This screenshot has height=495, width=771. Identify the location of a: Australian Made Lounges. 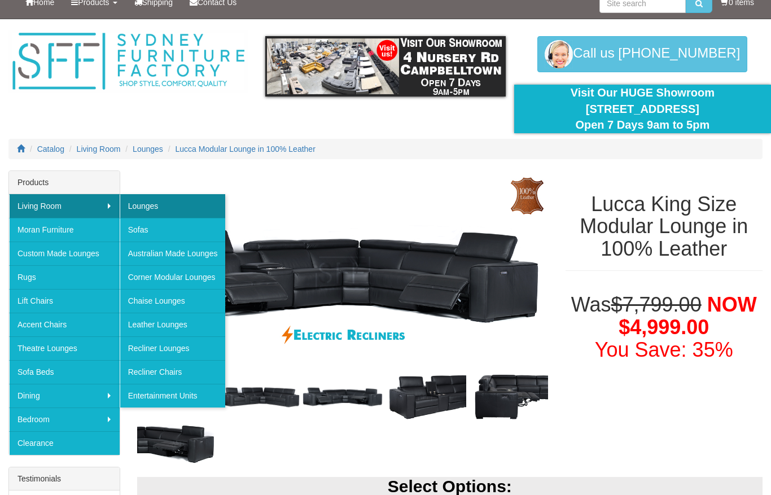
(173, 253).